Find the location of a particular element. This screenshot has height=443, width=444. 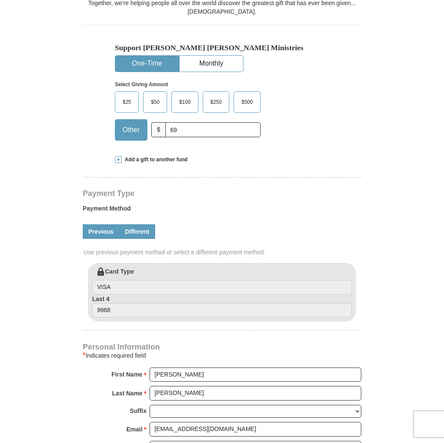

strong: First Name is located at coordinates (127, 374).